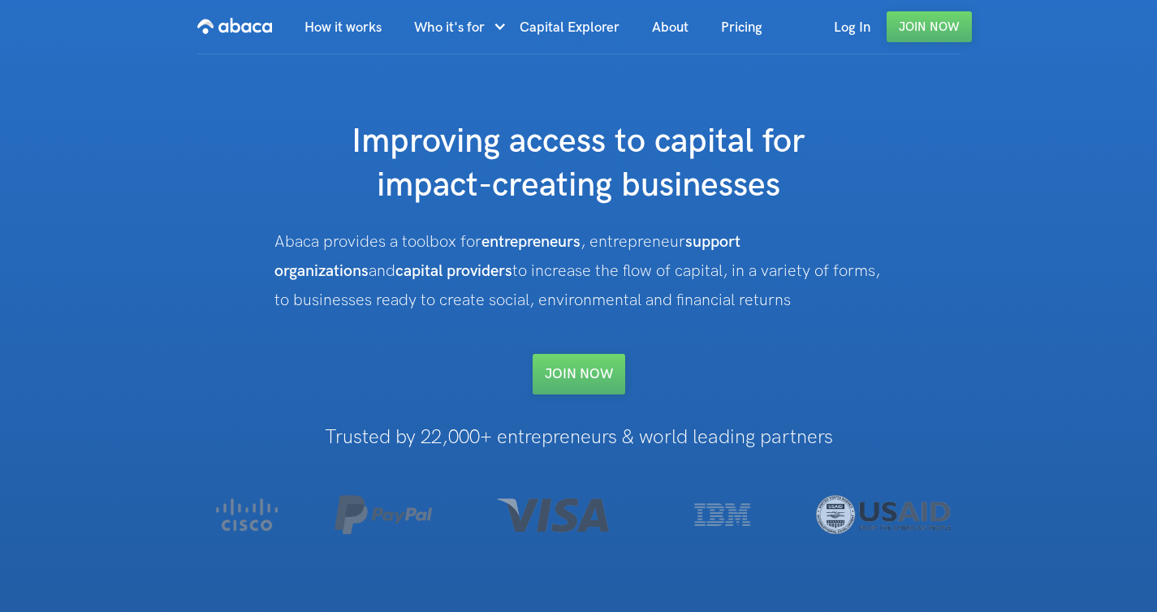 This screenshot has height=612, width=1157. Describe the element at coordinates (579, 164) in the screenshot. I see `h1: Improving access to capital for impact-creating businesses` at that location.